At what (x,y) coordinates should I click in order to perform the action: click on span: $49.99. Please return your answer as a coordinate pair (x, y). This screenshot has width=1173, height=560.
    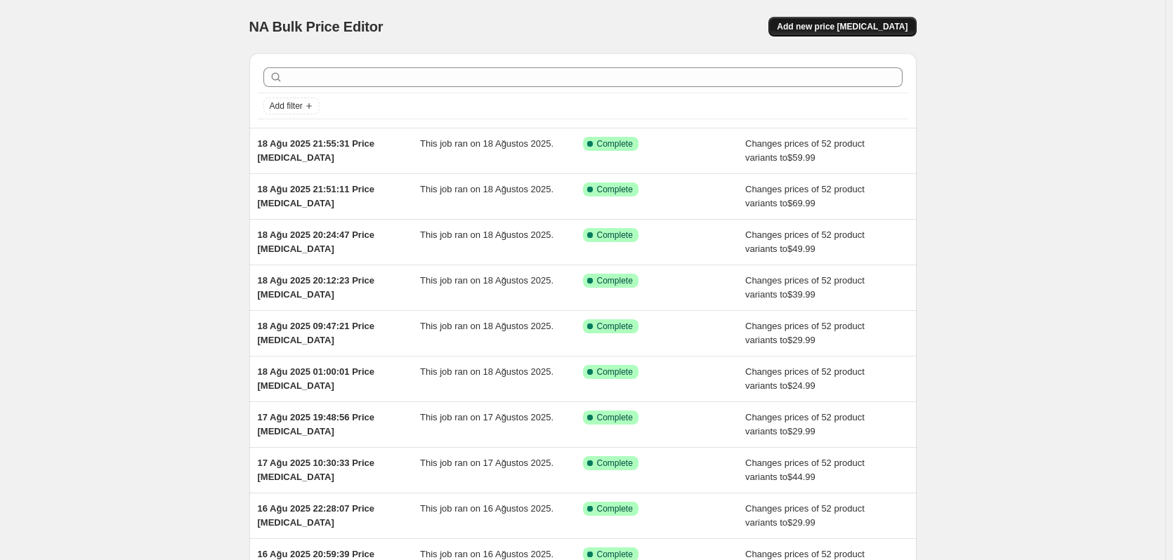
    Looking at the image, I should click on (801, 249).